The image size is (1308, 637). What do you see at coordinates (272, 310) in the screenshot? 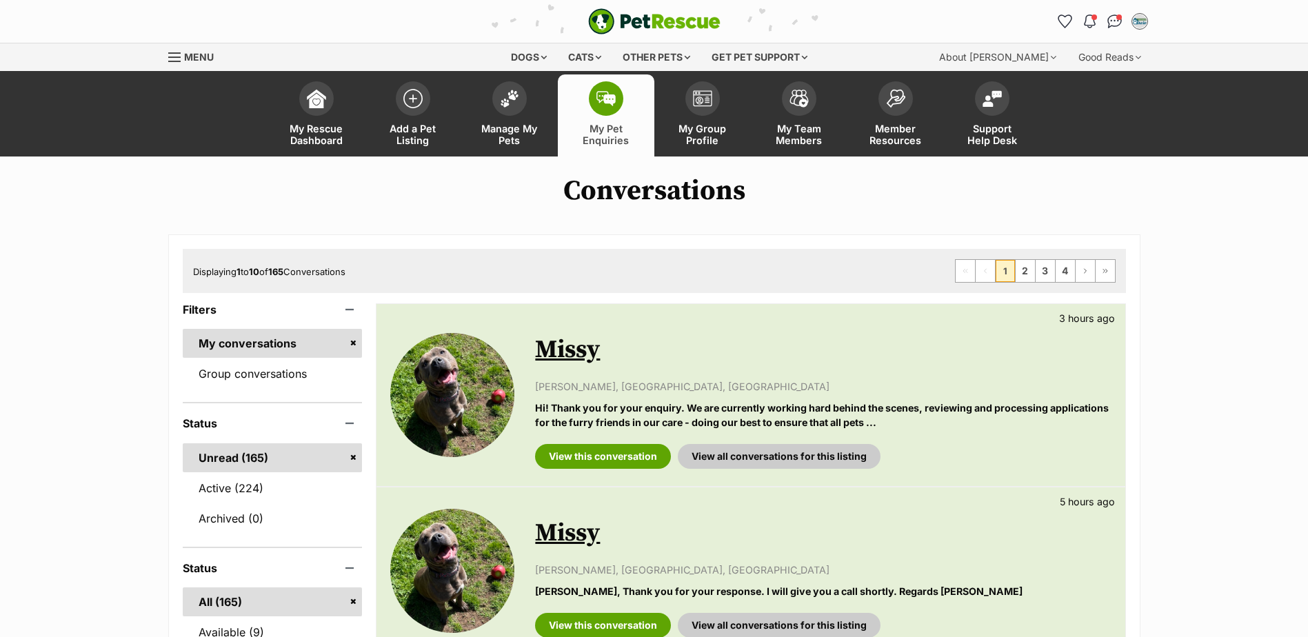
I see `header: Filters` at bounding box center [272, 310].